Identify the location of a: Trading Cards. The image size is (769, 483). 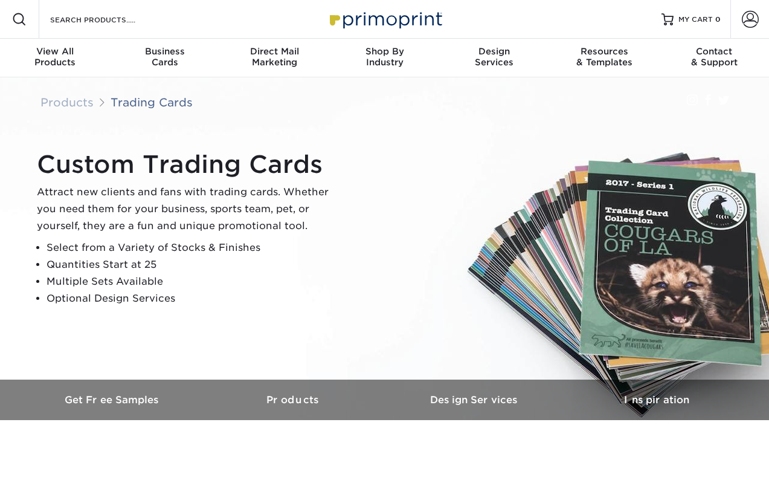
(152, 102).